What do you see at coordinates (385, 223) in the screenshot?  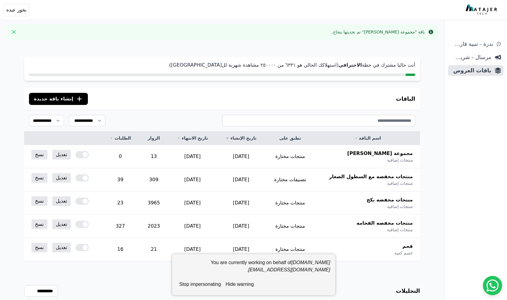 I see `span: منتجات مخفضه الفخامه` at bounding box center [385, 223].